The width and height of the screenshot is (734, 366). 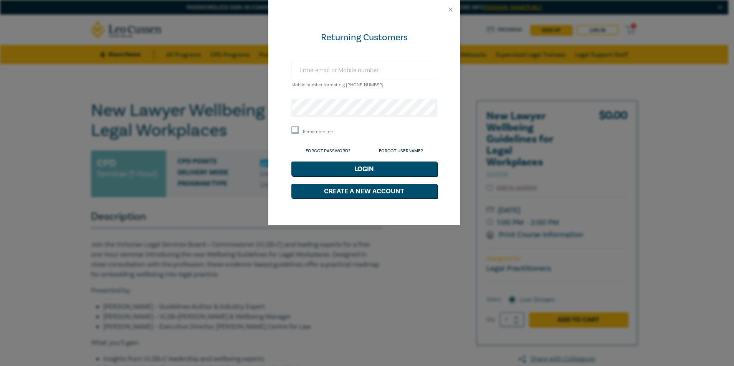 I want to click on a: Forgot Password?, so click(x=328, y=151).